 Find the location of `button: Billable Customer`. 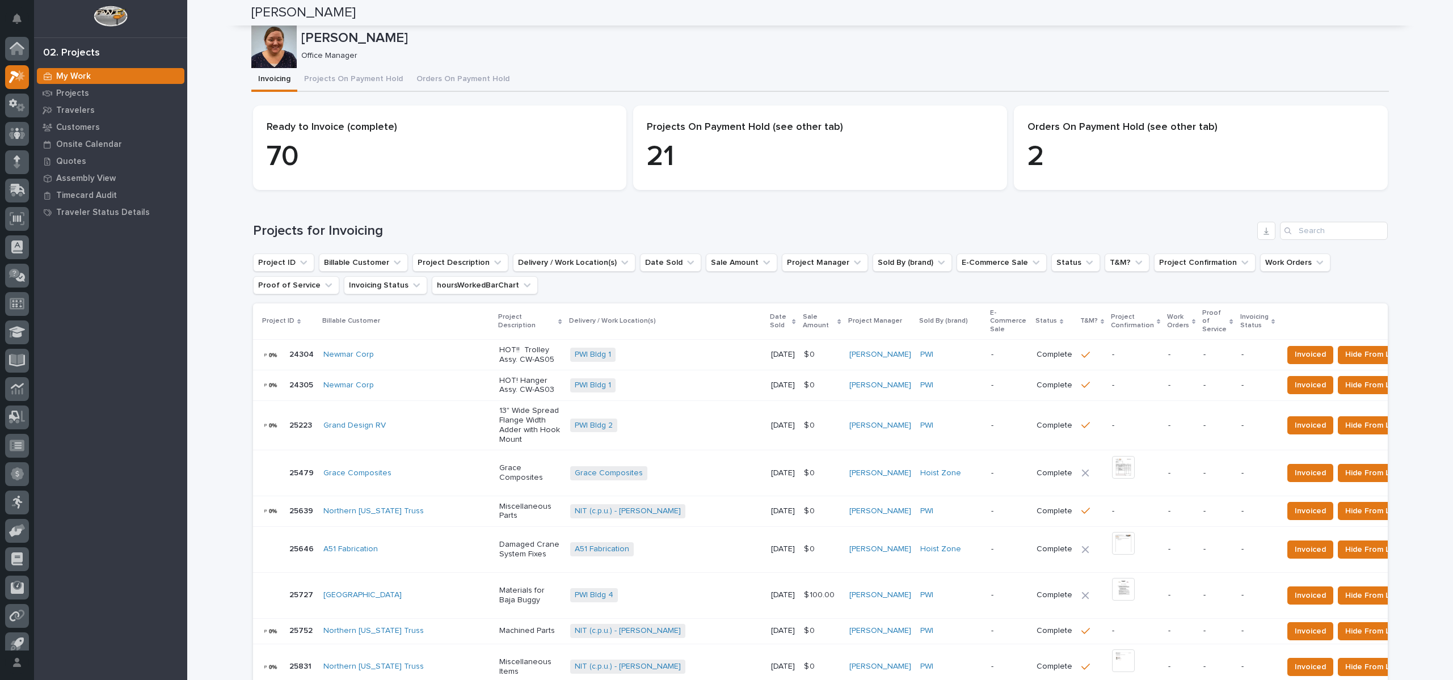

button: Billable Customer is located at coordinates (363, 263).